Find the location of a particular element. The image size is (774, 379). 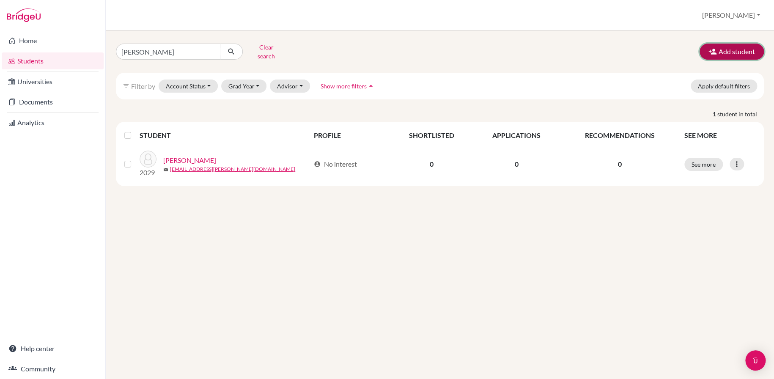

span: Filter by is located at coordinates (143, 86).